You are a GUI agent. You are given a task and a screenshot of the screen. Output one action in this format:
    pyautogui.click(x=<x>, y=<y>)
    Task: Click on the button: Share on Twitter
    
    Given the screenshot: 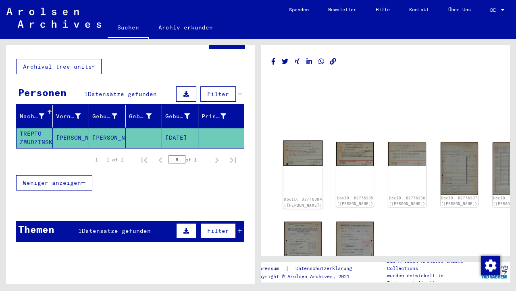 What is the action you would take?
    pyautogui.click(x=285, y=61)
    